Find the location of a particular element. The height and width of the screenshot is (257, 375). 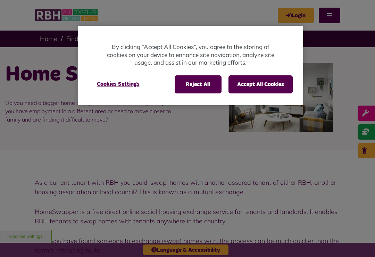

button: Accept All Cookies is located at coordinates (260, 84).